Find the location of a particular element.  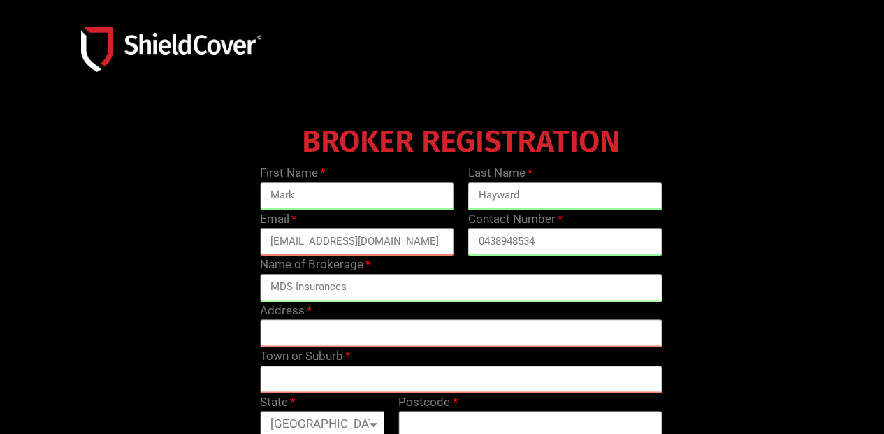

label: State is located at coordinates (277, 403).